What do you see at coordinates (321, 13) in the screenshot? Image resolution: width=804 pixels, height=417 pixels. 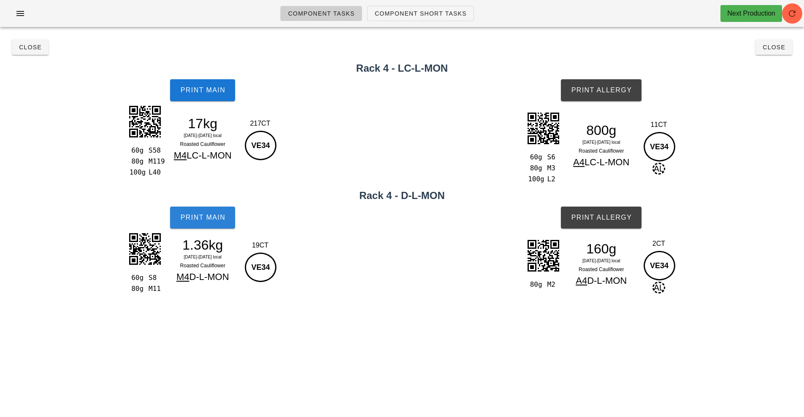 I see `span: Component Tasks` at bounding box center [321, 13].